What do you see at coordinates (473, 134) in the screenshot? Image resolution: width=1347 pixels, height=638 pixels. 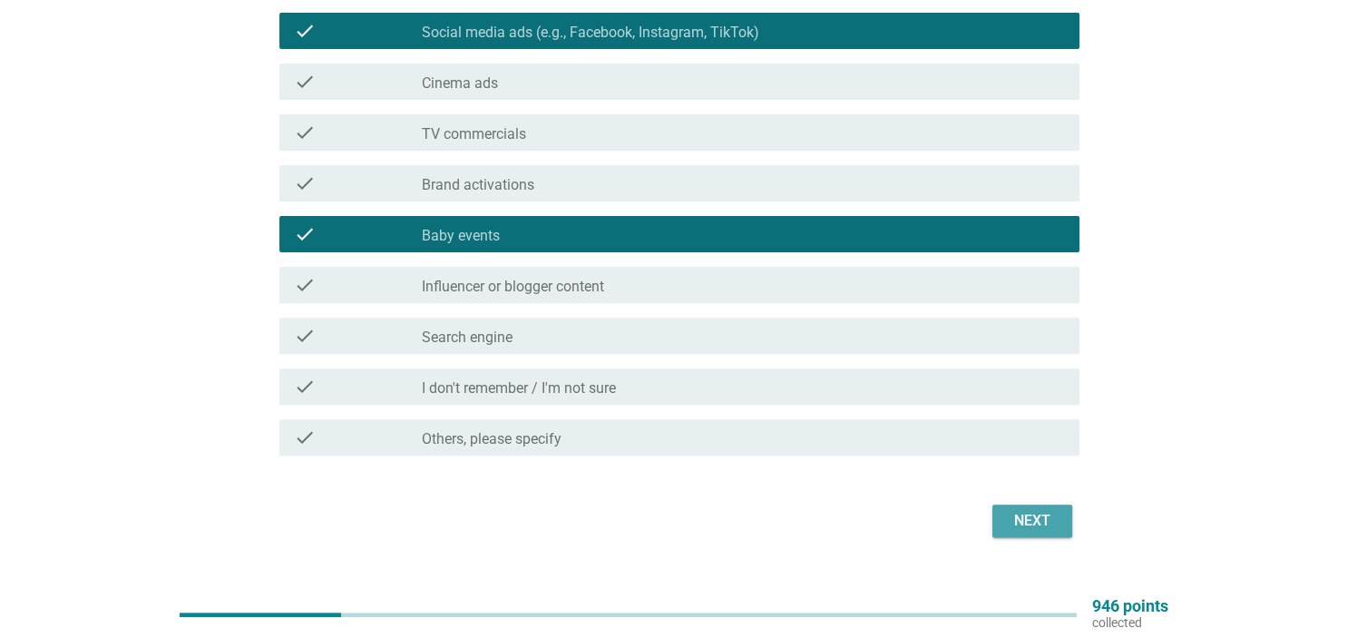 I see `label: TV commercials` at bounding box center [473, 134].